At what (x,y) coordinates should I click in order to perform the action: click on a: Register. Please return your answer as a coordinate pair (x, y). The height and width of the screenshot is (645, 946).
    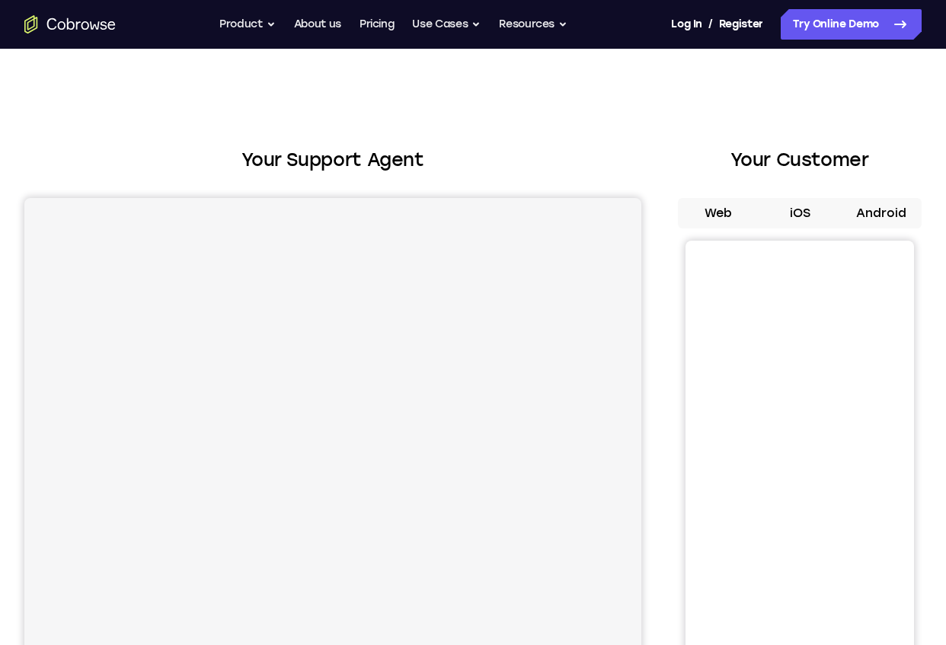
    Looking at the image, I should click on (741, 24).